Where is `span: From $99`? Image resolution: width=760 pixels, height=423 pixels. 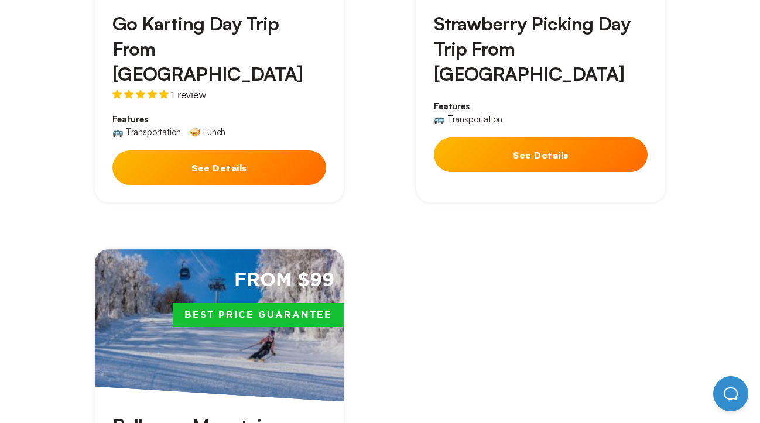
span: From $99 is located at coordinates (284, 280).